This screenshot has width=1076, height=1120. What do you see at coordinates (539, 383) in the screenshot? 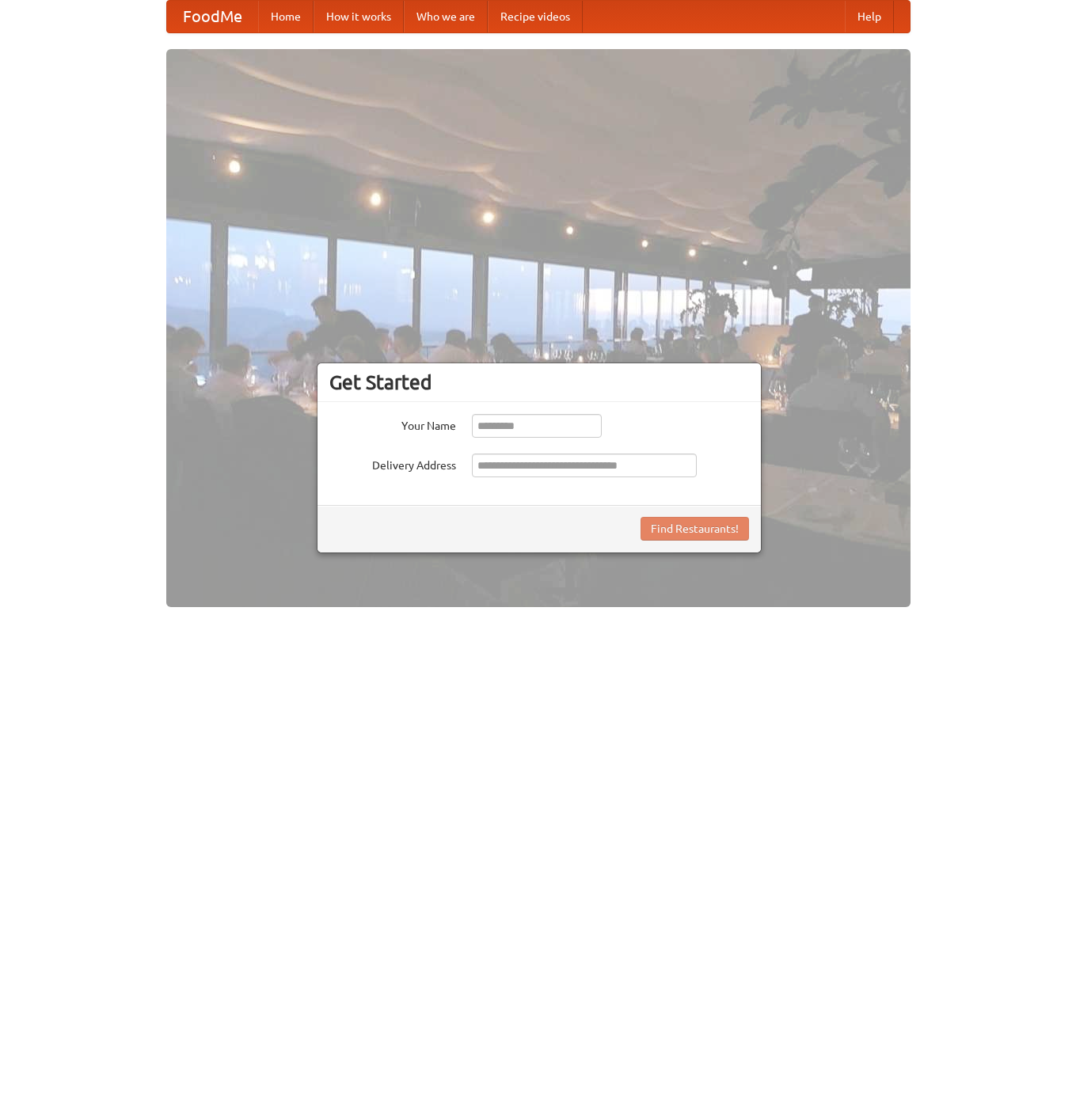
I see `h3: Get Started` at bounding box center [539, 383].